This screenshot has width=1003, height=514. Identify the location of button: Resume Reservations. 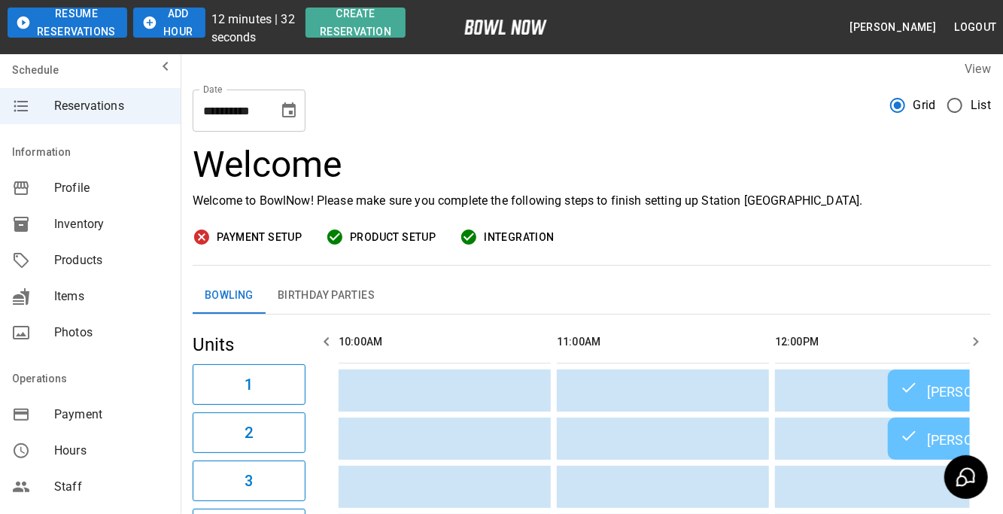
(67, 23).